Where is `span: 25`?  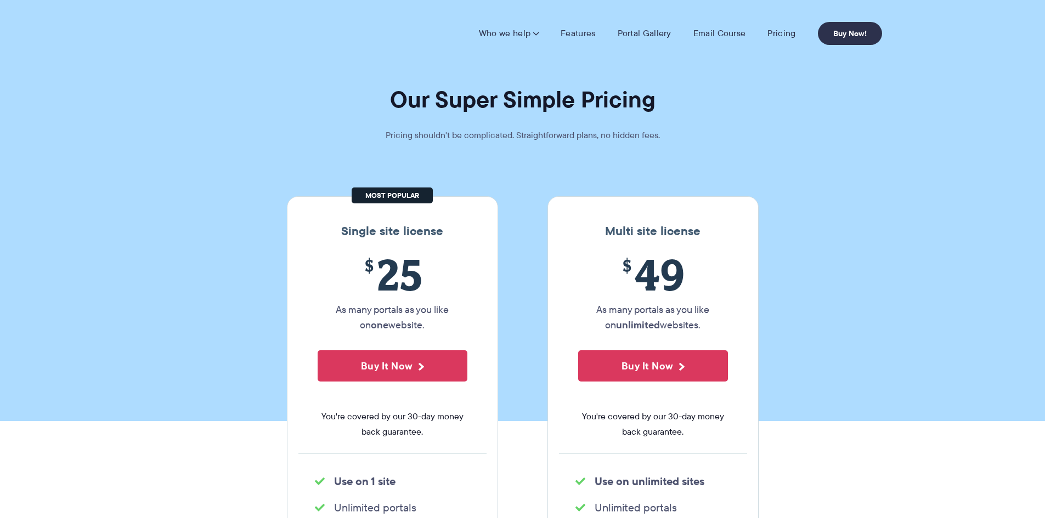 span: 25 is located at coordinates (392, 274).